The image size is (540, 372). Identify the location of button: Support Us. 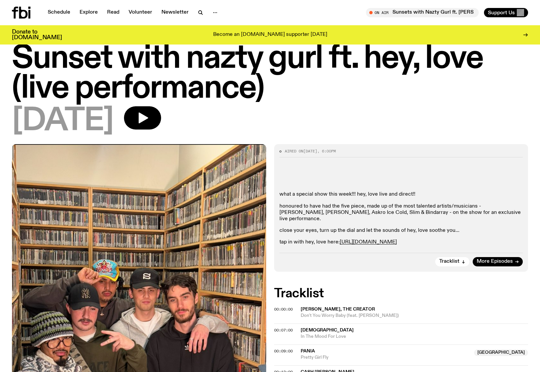
(506, 13).